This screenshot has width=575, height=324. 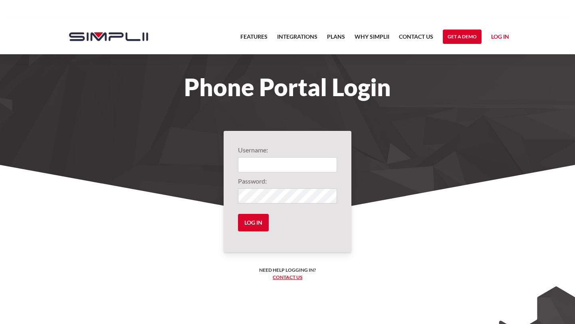 I want to click on h1: Phone Portal Login, so click(x=288, y=87).